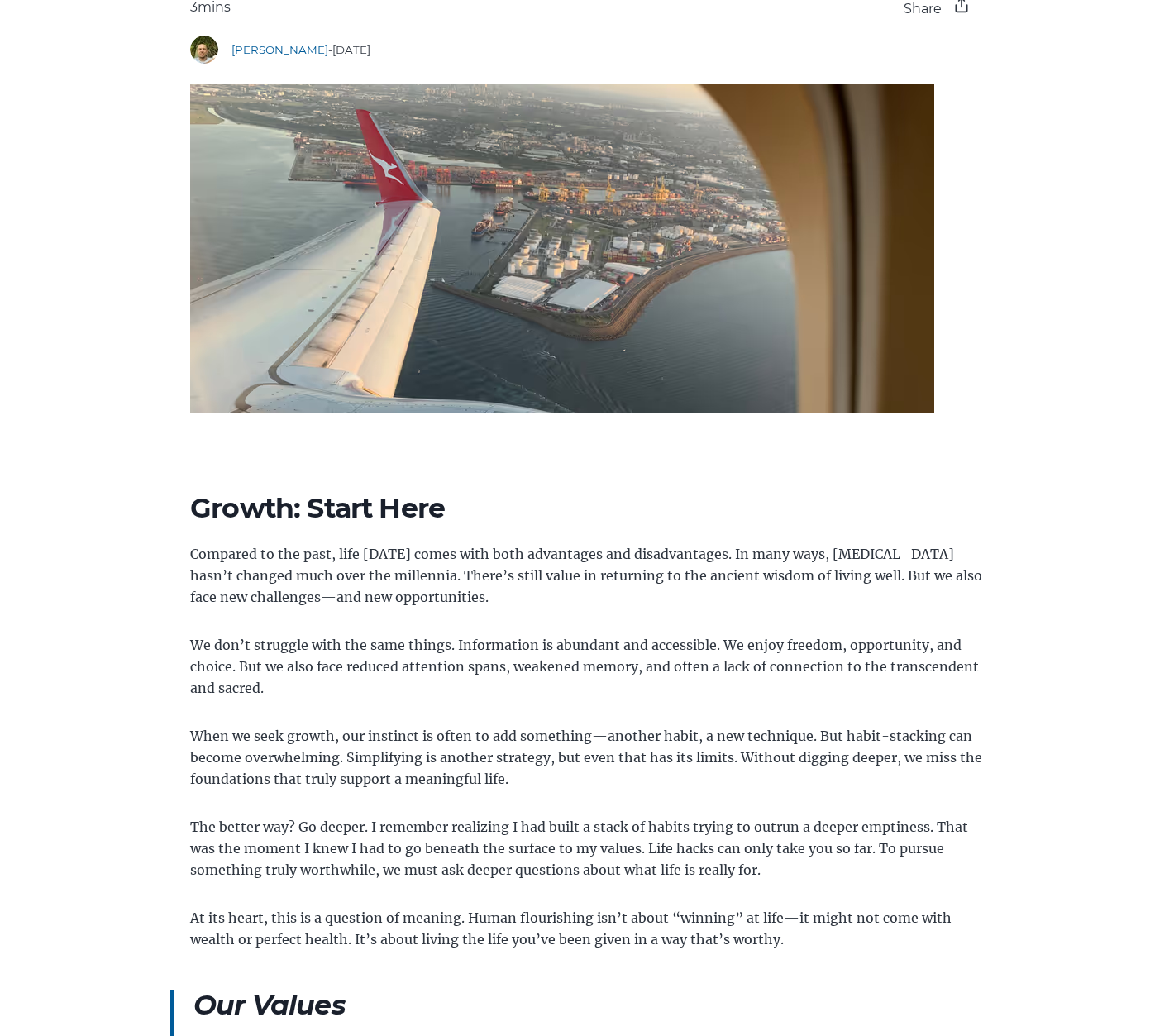 The width and height of the screenshot is (1174, 1036). I want to click on p: At its heart, this is a question of meaning. Human flourishing isn’t about “winning” at life—it m..., so click(587, 929).